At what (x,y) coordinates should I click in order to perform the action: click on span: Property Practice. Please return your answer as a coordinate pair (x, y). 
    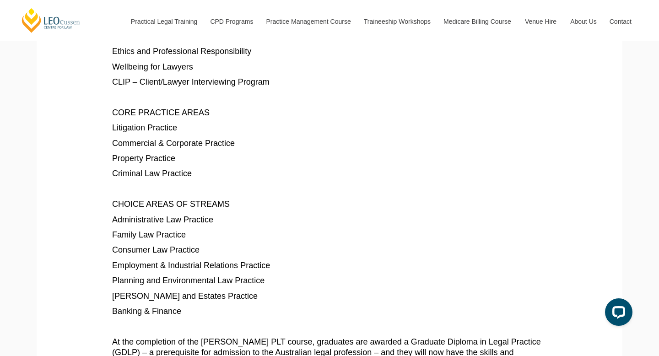
    Looking at the image, I should click on (144, 158).